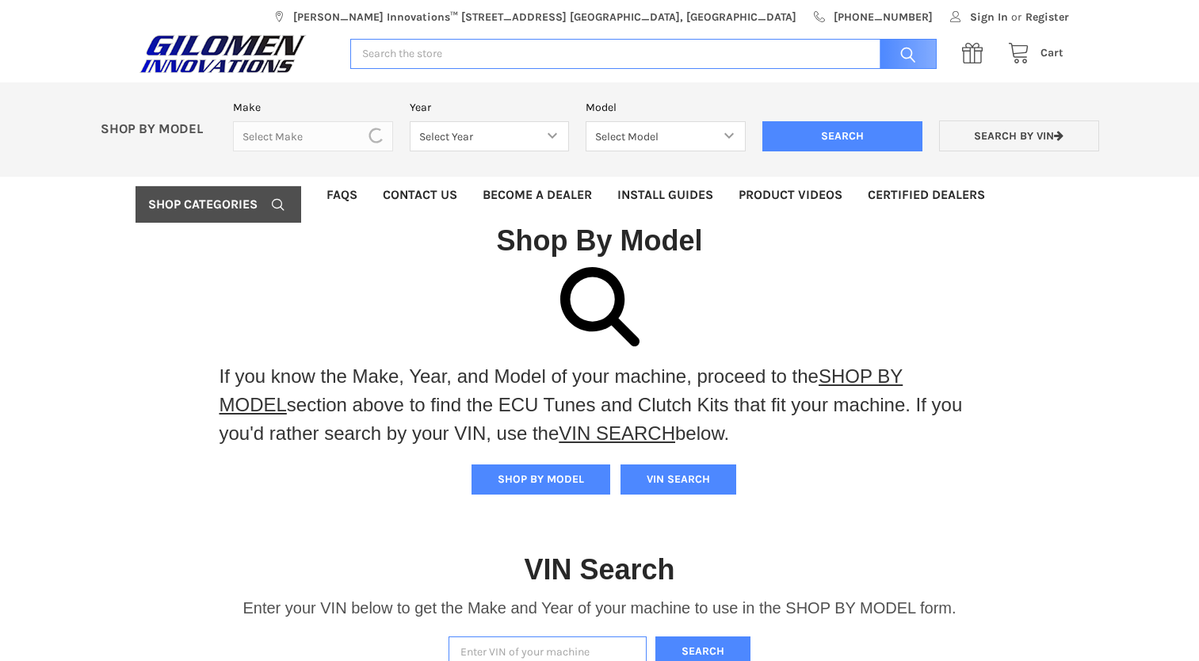 Image resolution: width=1199 pixels, height=661 pixels. What do you see at coordinates (665, 195) in the screenshot?
I see `a: Install Guides` at bounding box center [665, 195].